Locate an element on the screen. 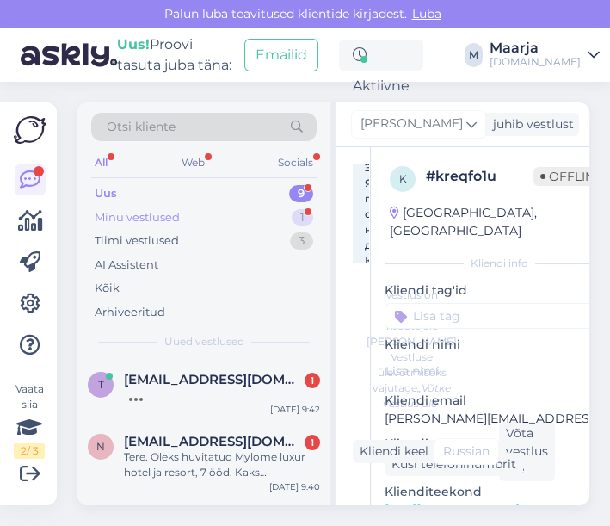 The height and width of the screenshot is (526, 610). span: n is located at coordinates (101, 446).